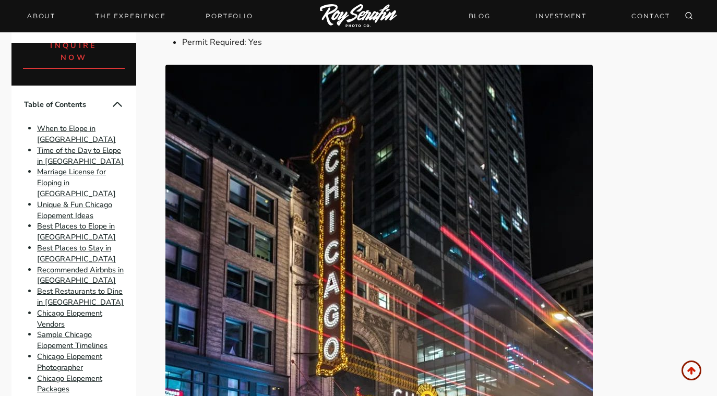 This screenshot has height=396, width=717. What do you see at coordinates (74, 50) in the screenshot?
I see `a: inquire now` at bounding box center [74, 50].